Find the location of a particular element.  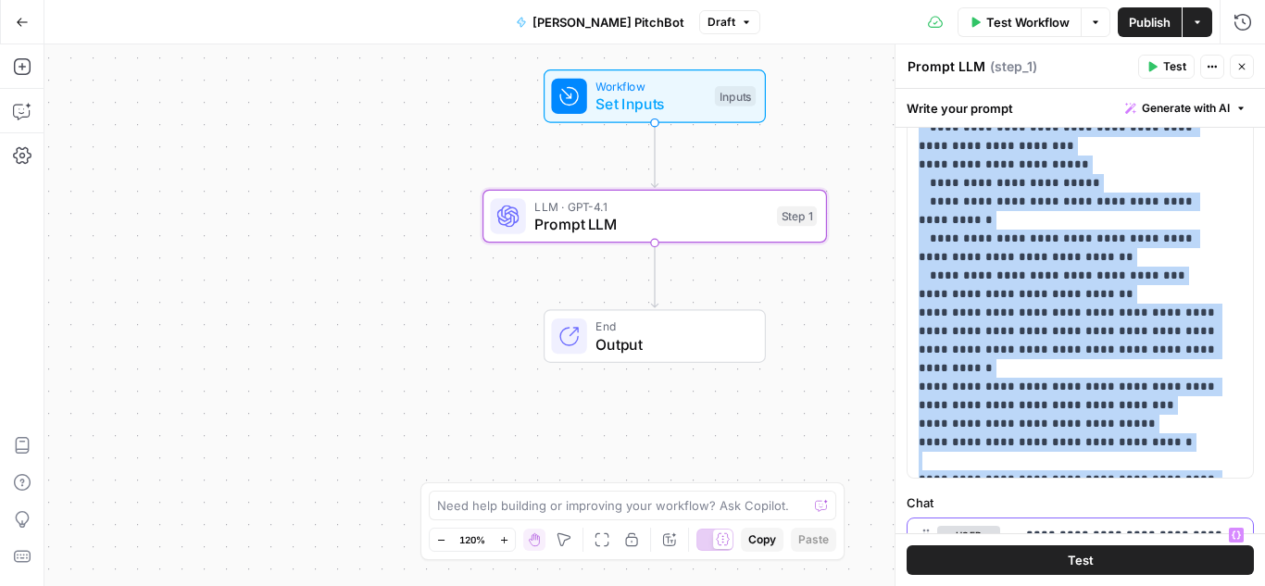

button: Copy is located at coordinates (762, 540).